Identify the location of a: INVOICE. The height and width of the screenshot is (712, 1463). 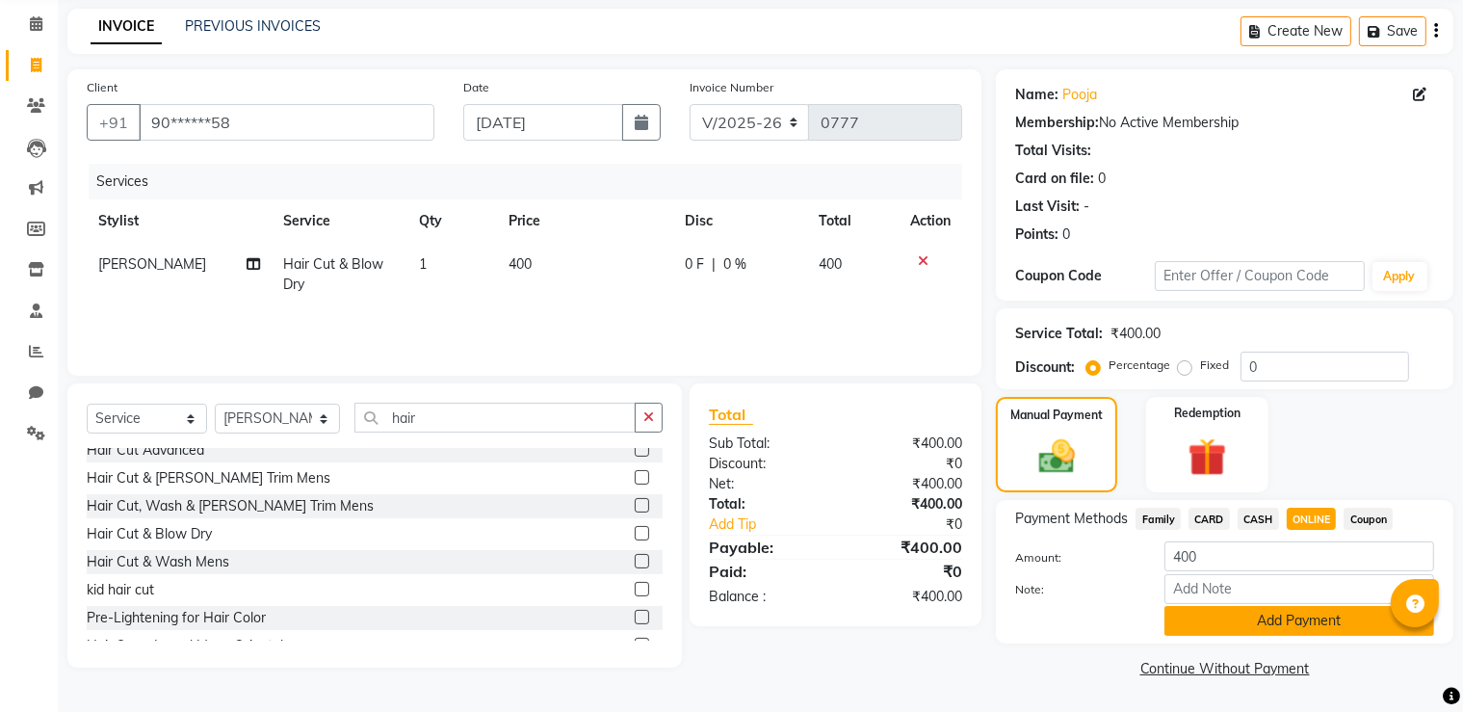
(126, 27).